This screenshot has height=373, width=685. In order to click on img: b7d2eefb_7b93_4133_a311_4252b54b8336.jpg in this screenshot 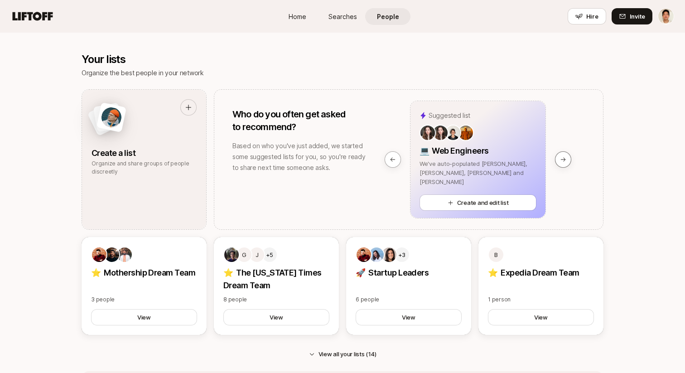, I will do `click(466, 133)`.